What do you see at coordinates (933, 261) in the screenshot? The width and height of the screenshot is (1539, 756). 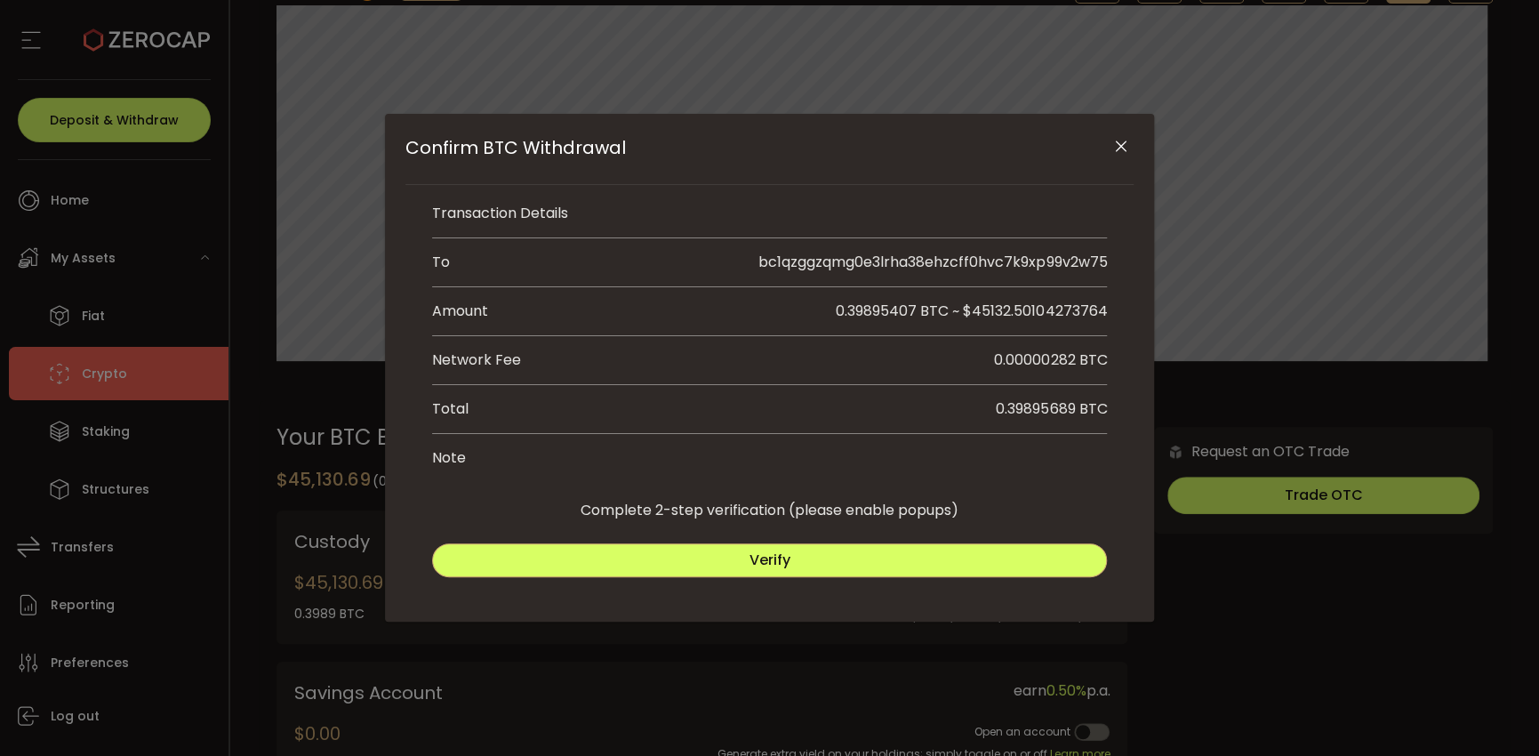 I see `span: bc1qzggzqmg0e3lrha38ehzcff0hvc7k9xp99v2w75` at bounding box center [933, 261].